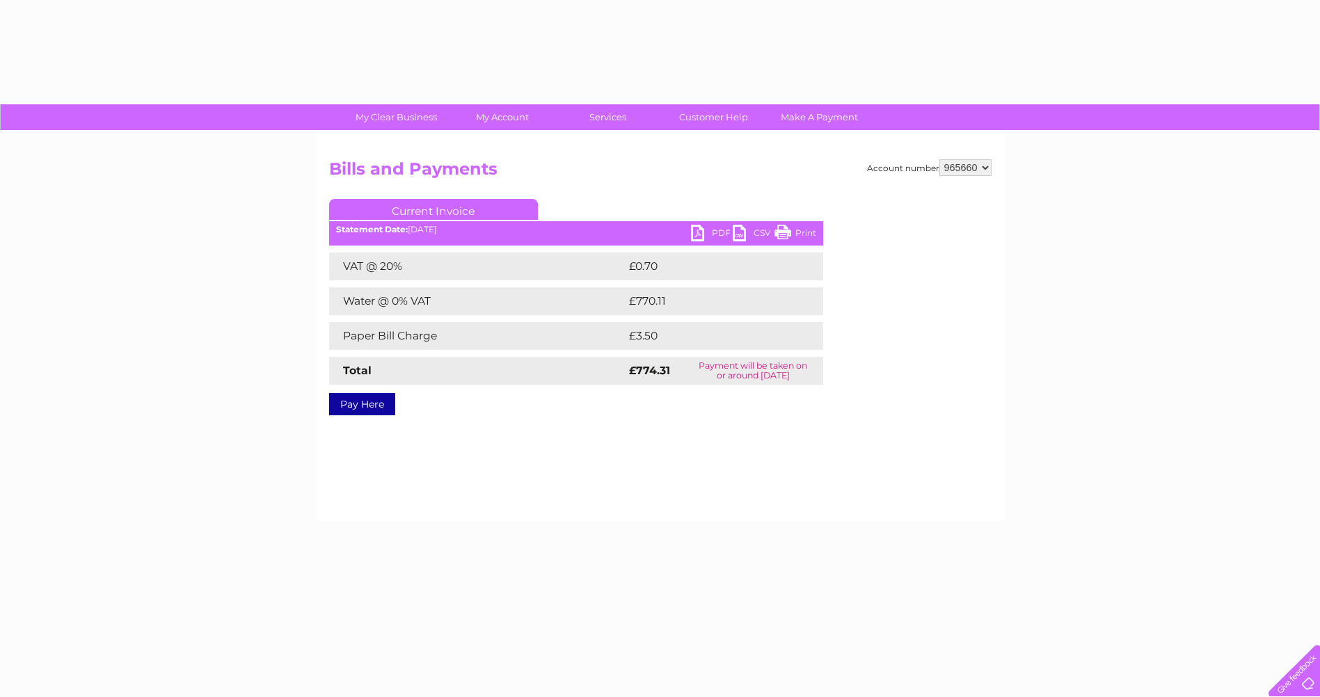 The width and height of the screenshot is (1320, 697). I want to click on td: Water @ 0% VAT, so click(477, 301).